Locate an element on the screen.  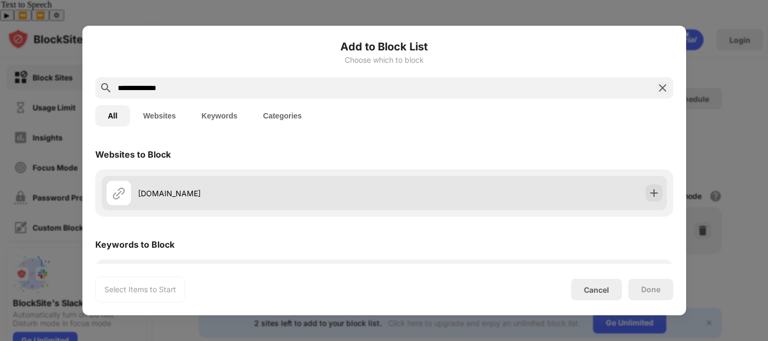
div: Keywords to Block is located at coordinates (135, 244).